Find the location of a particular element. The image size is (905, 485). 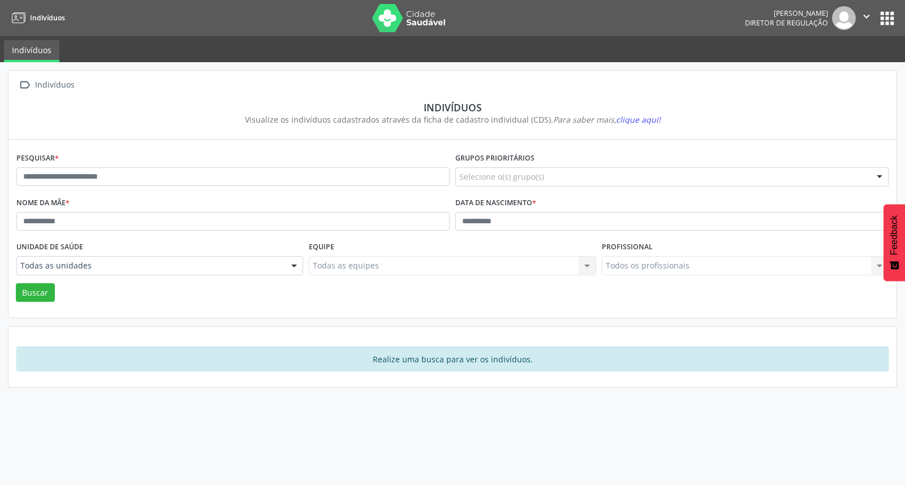

span: Diretor de regulação is located at coordinates (786, 23).